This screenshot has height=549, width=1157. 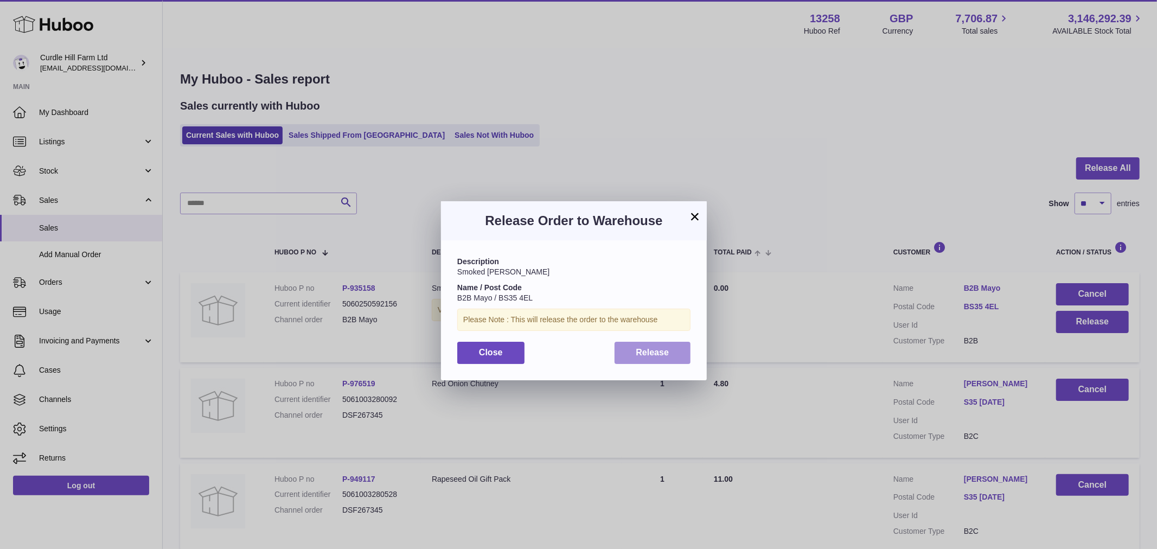 What do you see at coordinates (574, 320) in the screenshot?
I see `div: Please Note : This will release the order to the warehouse` at bounding box center [574, 320].